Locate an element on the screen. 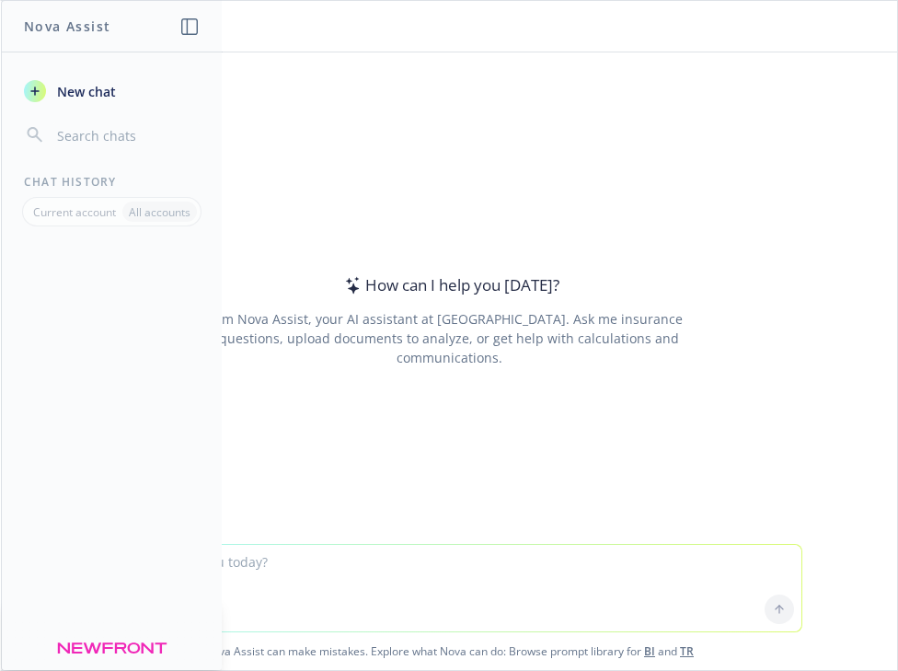  button: New chat is located at coordinates (111, 91).